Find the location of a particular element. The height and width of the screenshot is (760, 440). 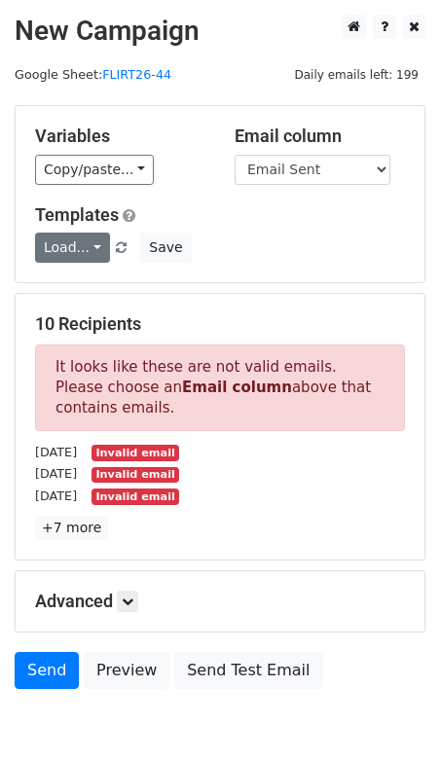

a: +7 more is located at coordinates (71, 528).